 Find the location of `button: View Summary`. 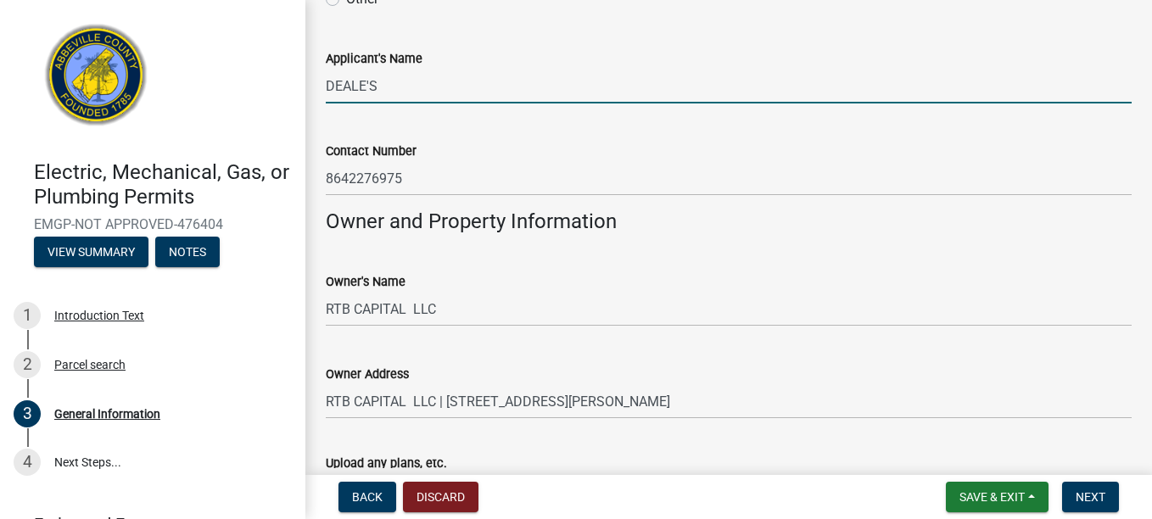

button: View Summary is located at coordinates (91, 252).